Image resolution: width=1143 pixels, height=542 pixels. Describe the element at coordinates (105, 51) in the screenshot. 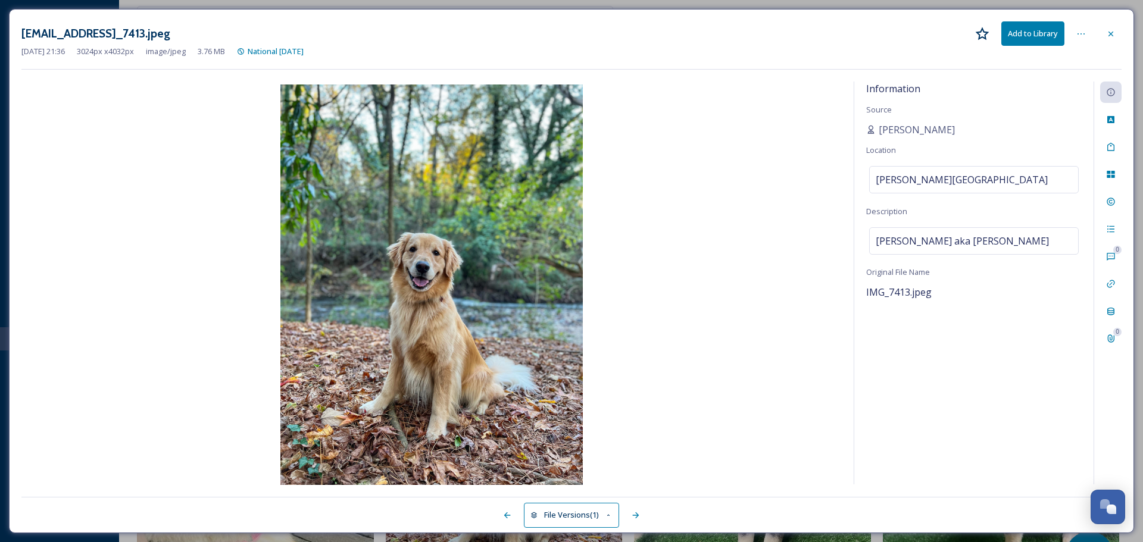

I see `span: 3024 px x 4032 px` at that location.